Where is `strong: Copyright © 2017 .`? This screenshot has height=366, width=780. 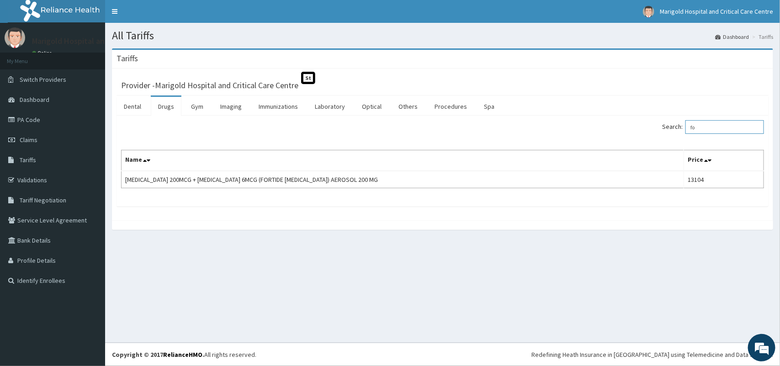 strong: Copyright © 2017 . is located at coordinates (158, 354).